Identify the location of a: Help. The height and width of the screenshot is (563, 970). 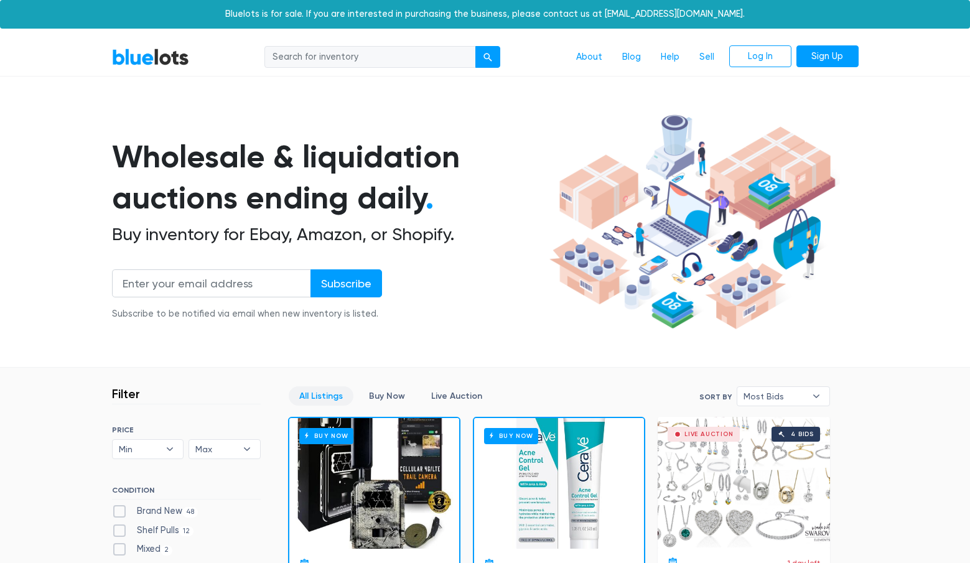
(670, 57).